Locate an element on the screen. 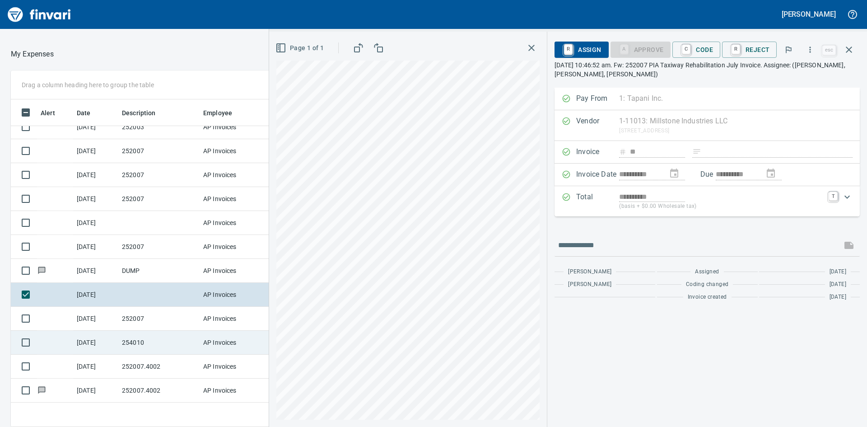 Image resolution: width=867 pixels, height=427 pixels. span: Reject is located at coordinates (749, 50).